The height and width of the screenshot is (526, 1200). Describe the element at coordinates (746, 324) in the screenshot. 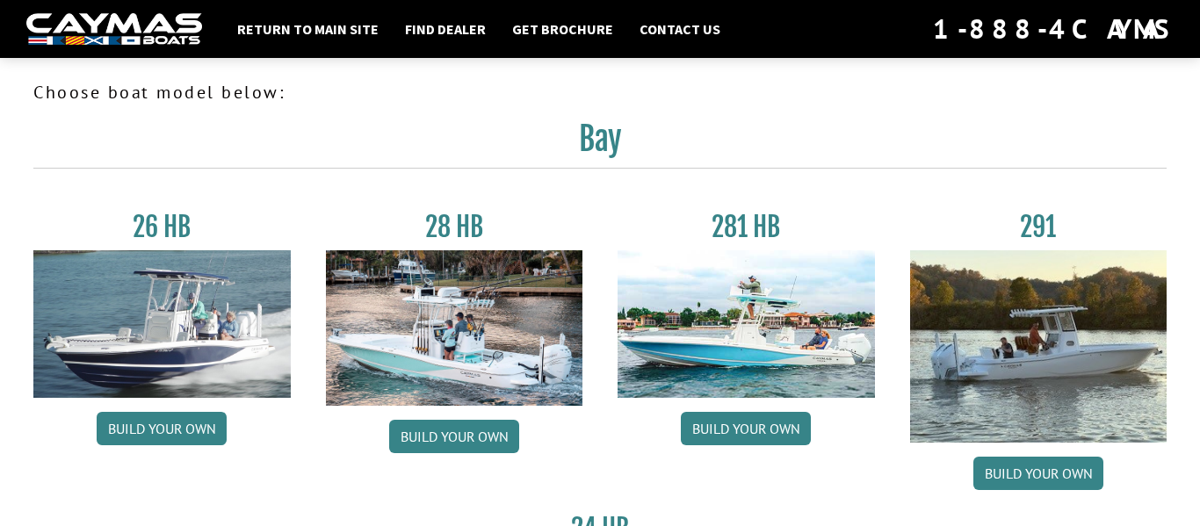

I see `img: 28-hb-twin.jpg` at that location.